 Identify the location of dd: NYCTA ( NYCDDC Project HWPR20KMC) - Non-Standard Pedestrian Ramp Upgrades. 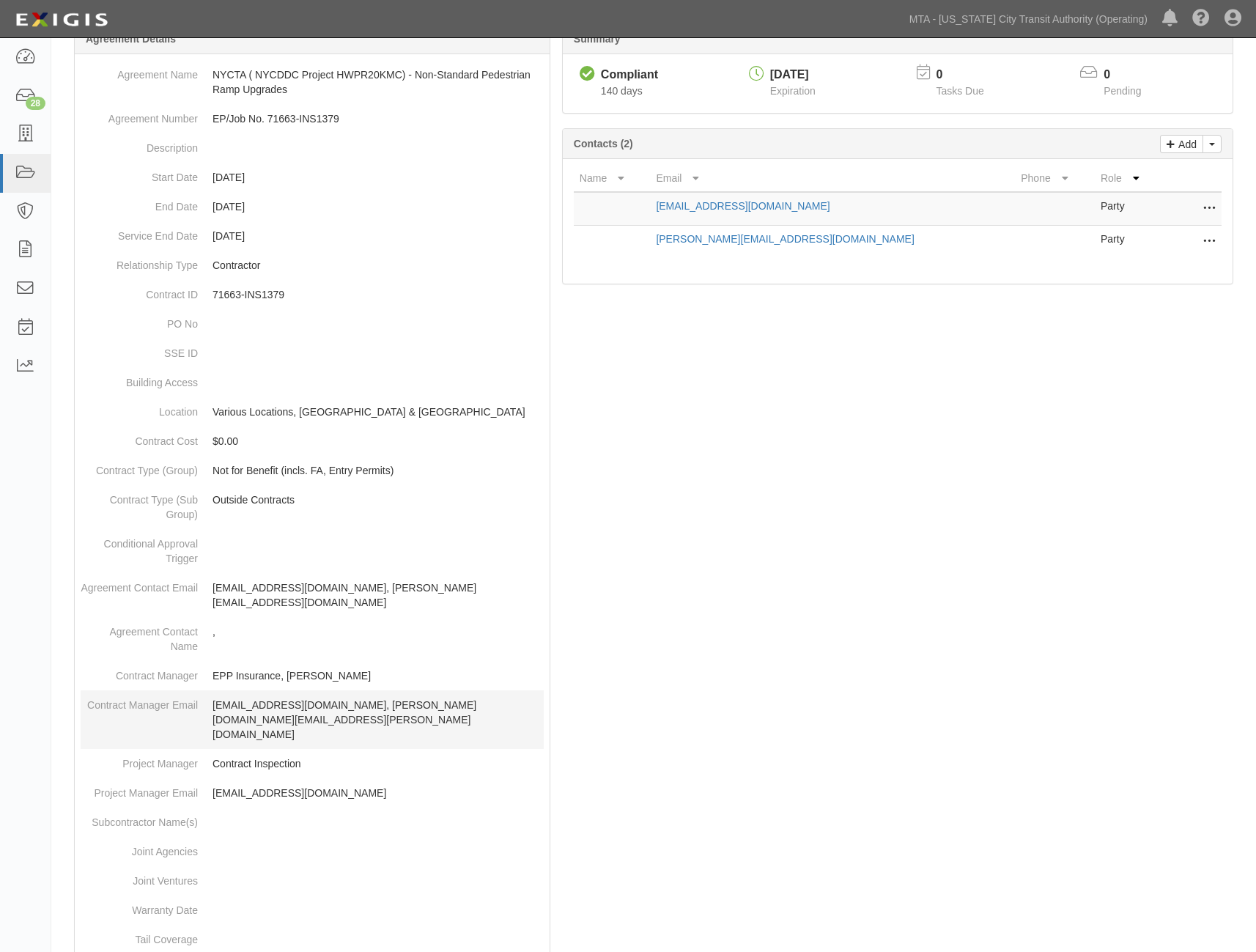
(312, 82).